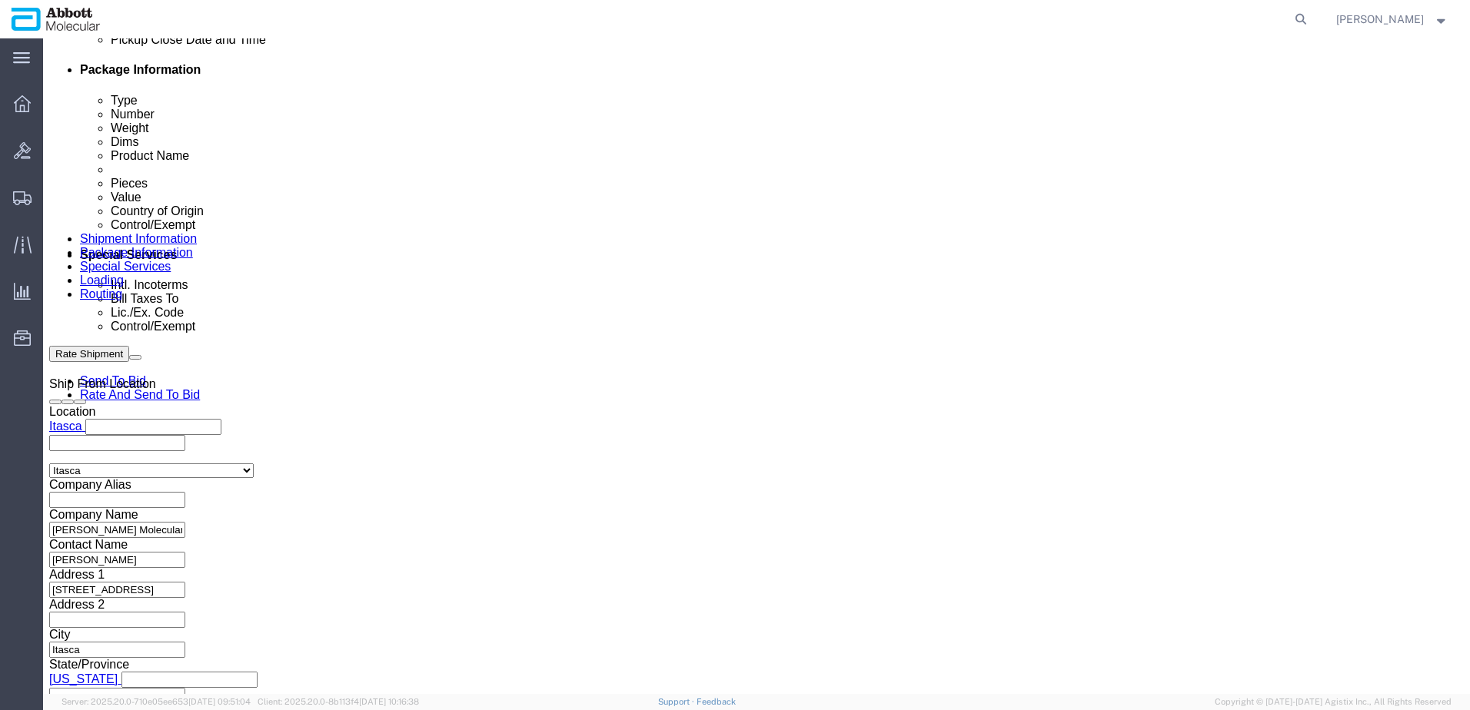 The width and height of the screenshot is (1470, 710). I want to click on span: Raza Khan, so click(1380, 19).